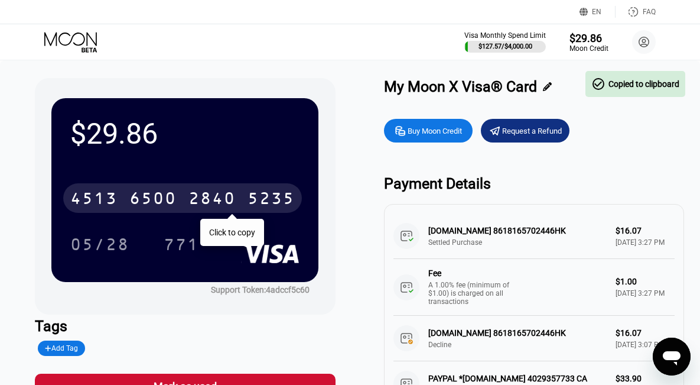  I want to click on div: $127.57 / $4,000.00, so click(505, 46).